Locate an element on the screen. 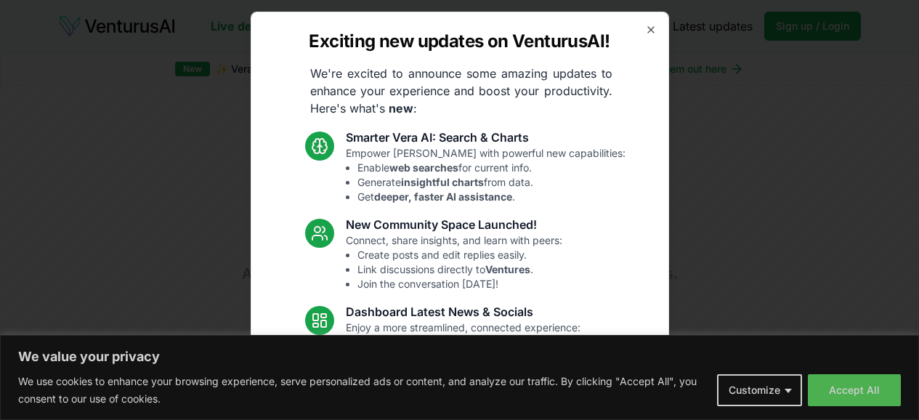 The image size is (919, 420). p: We're excited to announce some amazing updates to enhance your experience and boost your producti... is located at coordinates (461, 91).